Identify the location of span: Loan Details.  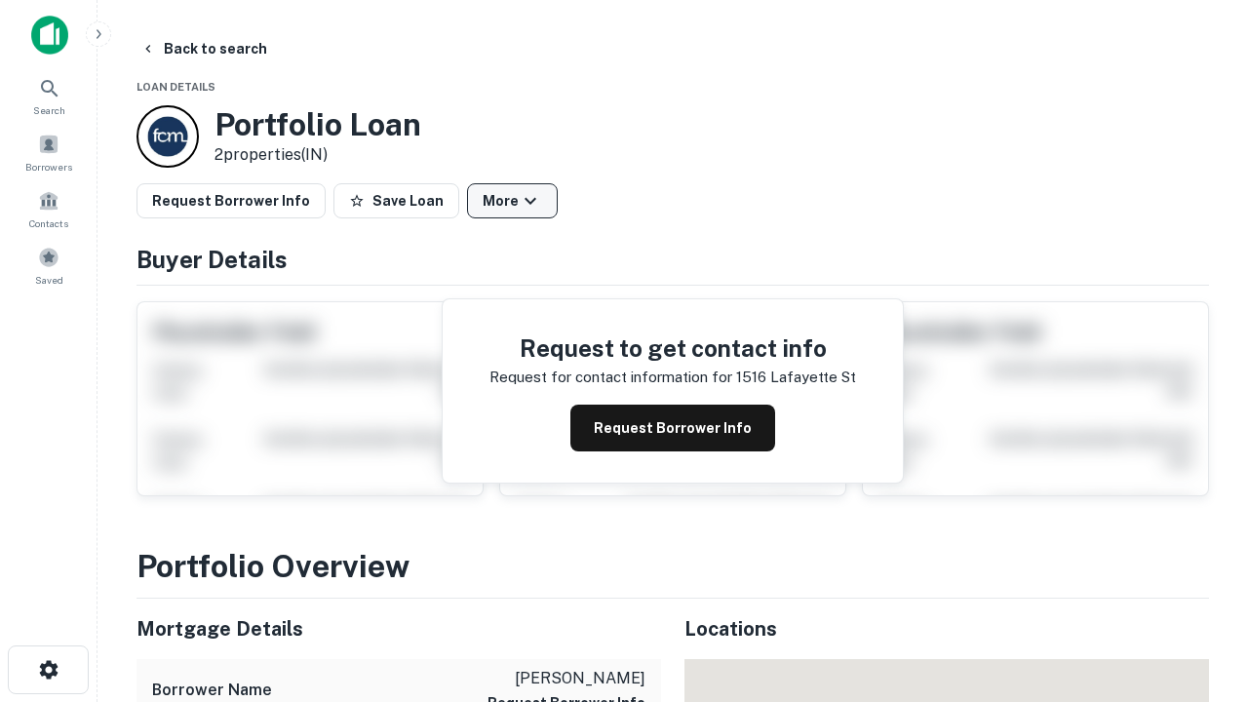
(175, 87).